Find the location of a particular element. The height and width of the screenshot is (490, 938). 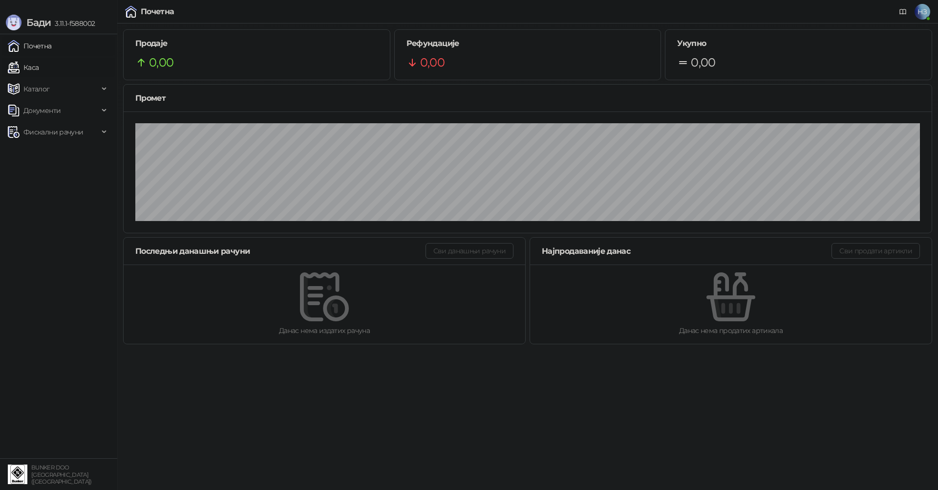

h5: Рефундације is located at coordinates (528, 43).